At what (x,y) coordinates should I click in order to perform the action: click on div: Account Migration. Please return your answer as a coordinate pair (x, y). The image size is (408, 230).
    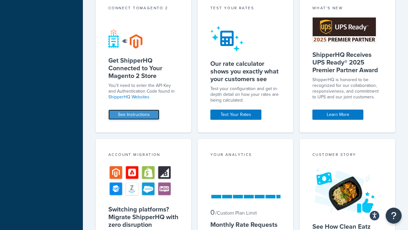
    Looking at the image, I should click on (144, 155).